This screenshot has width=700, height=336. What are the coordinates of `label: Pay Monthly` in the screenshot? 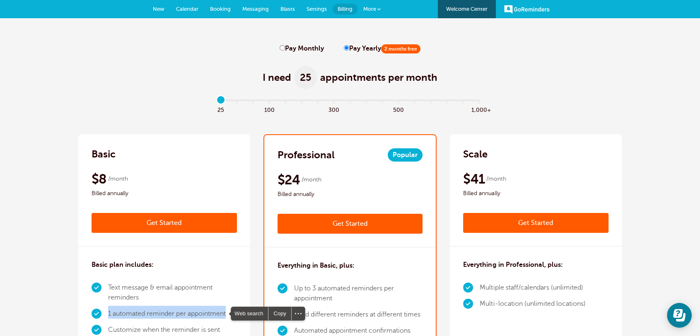 It's located at (302, 48).